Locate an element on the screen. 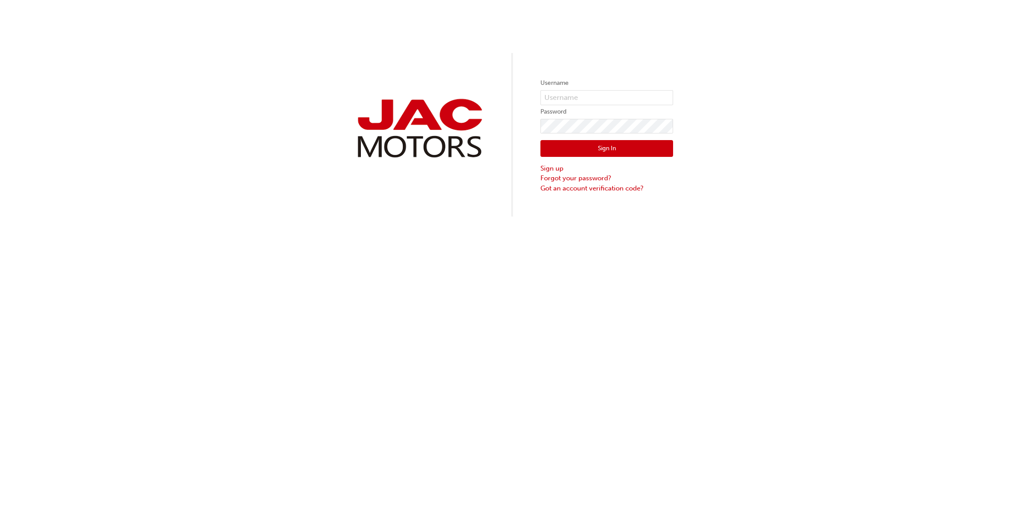 The width and height of the screenshot is (1026, 525). a: Sign up is located at coordinates (607, 168).